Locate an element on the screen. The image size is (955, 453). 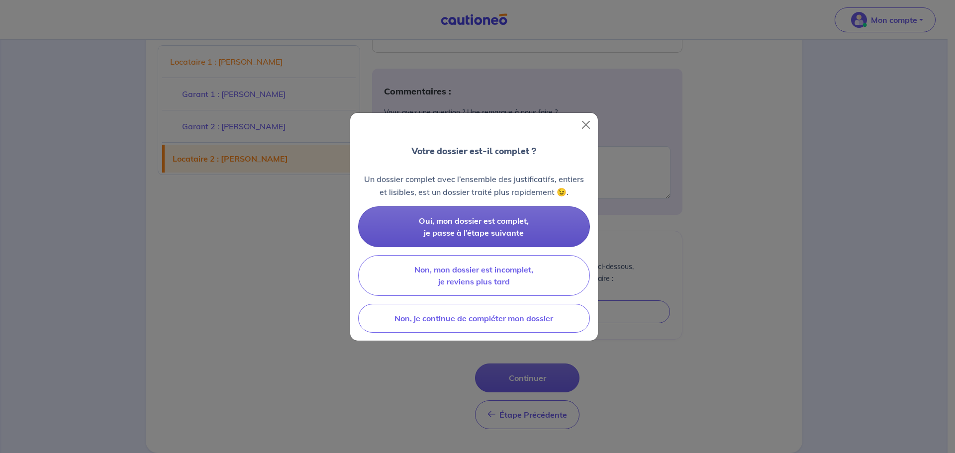
button: Oui, mon dossier est complet, je passe à l’étape suivante is located at coordinates (474, 227).